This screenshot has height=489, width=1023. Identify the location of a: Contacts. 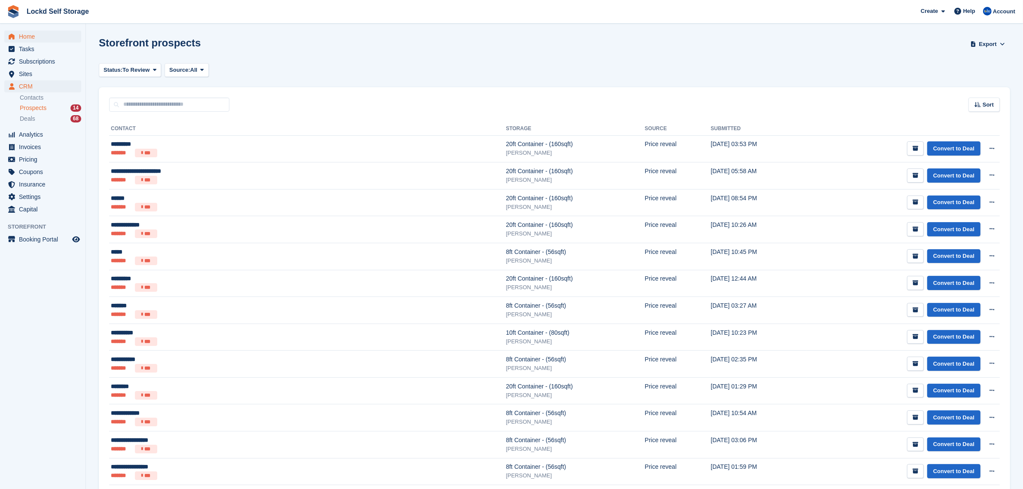
(50, 98).